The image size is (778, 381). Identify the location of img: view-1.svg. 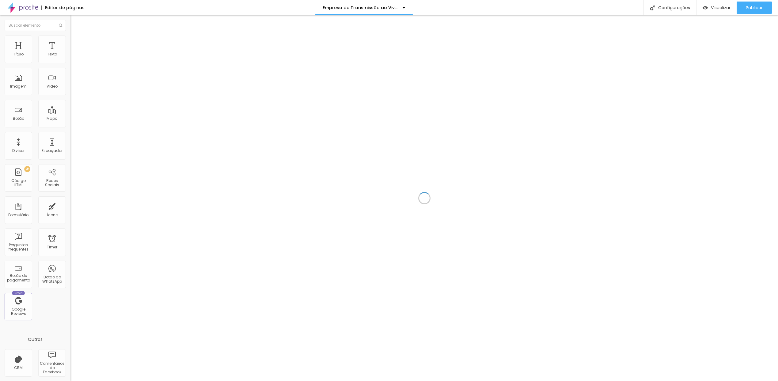
(705, 8).